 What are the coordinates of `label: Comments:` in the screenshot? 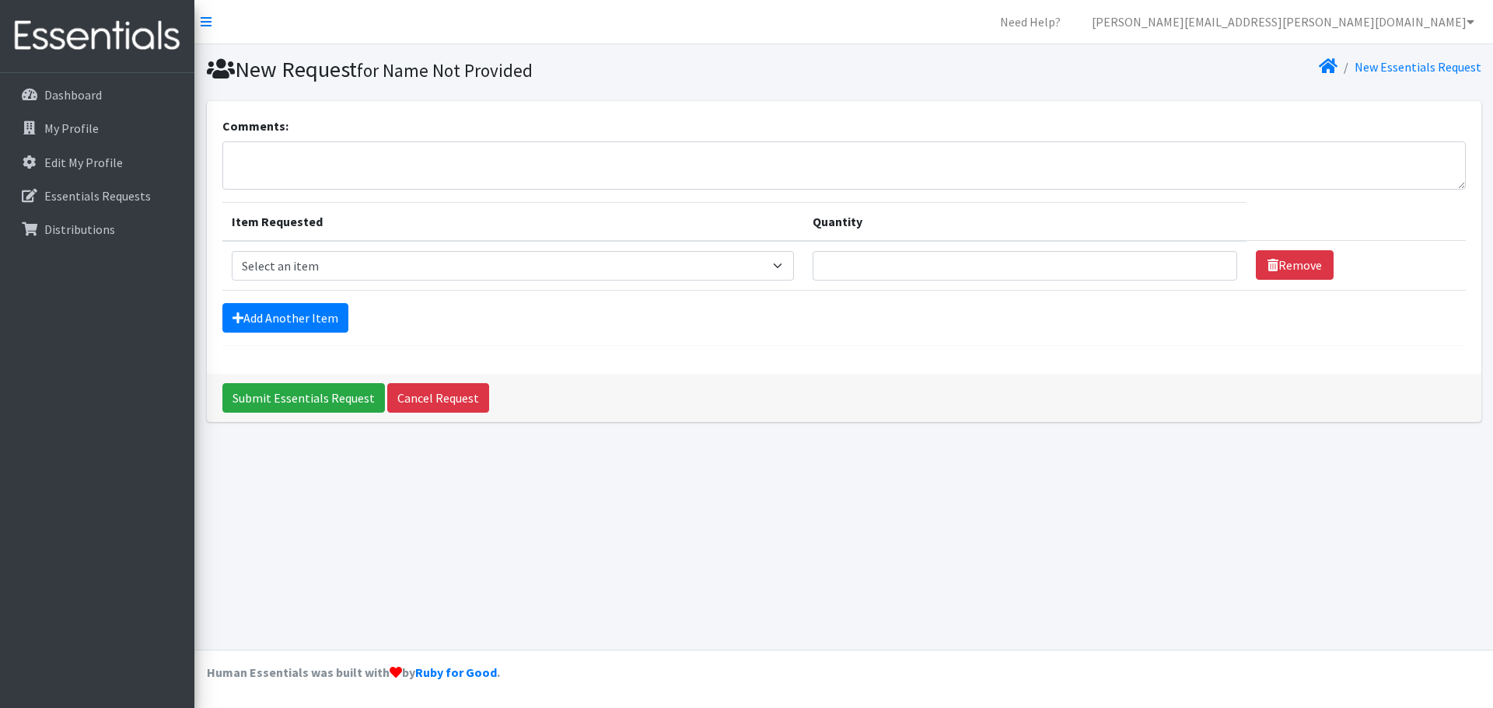 It's located at (255, 126).